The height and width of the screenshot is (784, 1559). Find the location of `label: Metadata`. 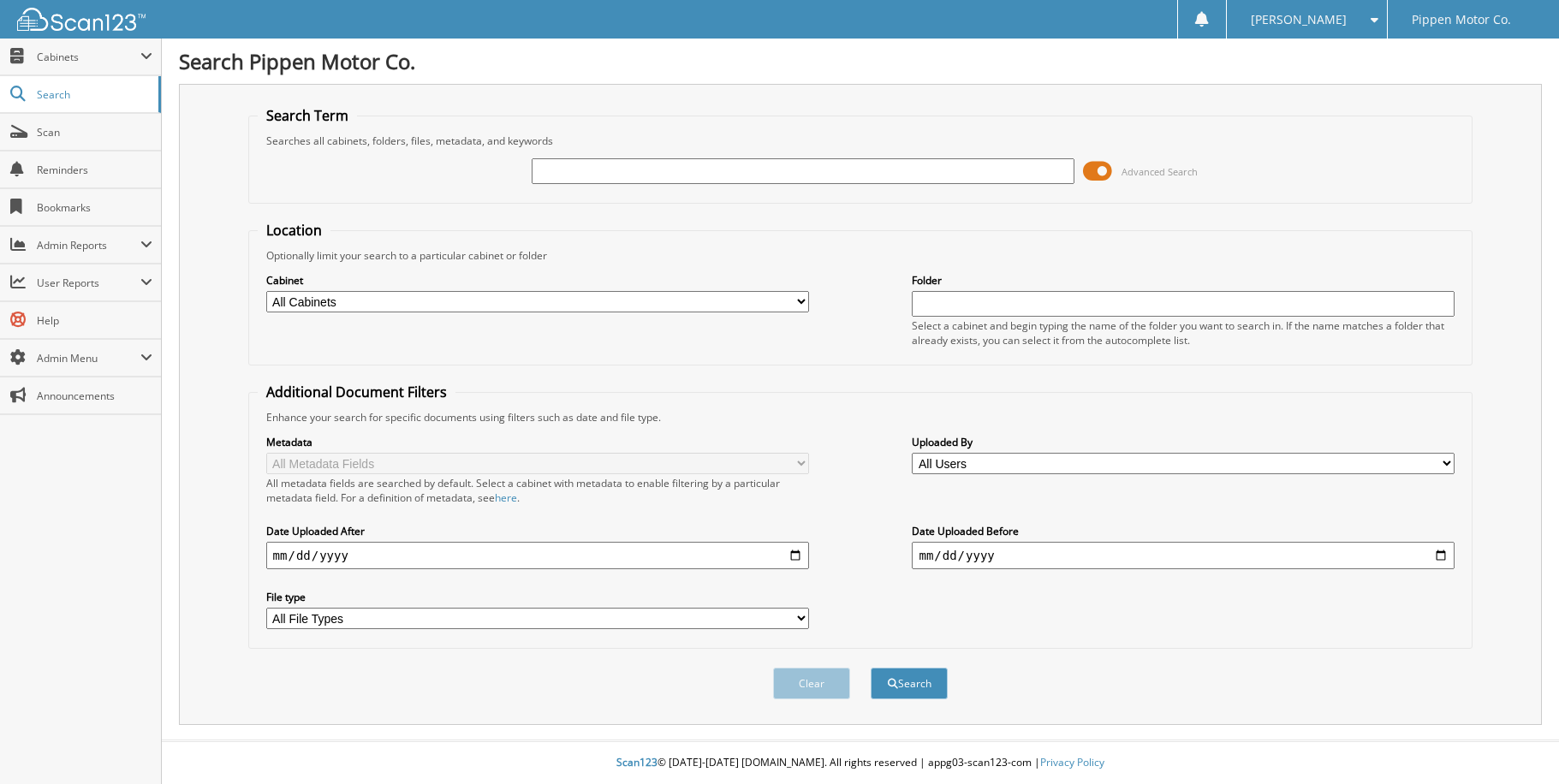

label: Metadata is located at coordinates (538, 442).